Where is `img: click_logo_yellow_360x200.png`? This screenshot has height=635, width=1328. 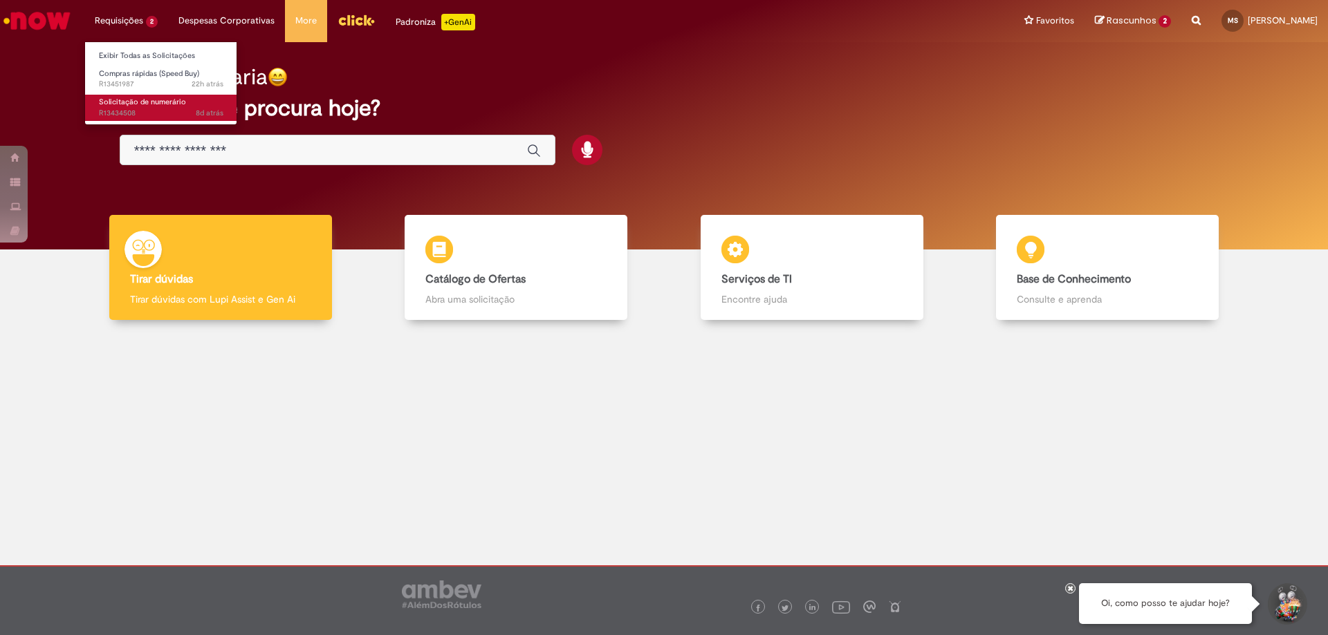
img: click_logo_yellow_360x200.png is located at coordinates (356, 20).